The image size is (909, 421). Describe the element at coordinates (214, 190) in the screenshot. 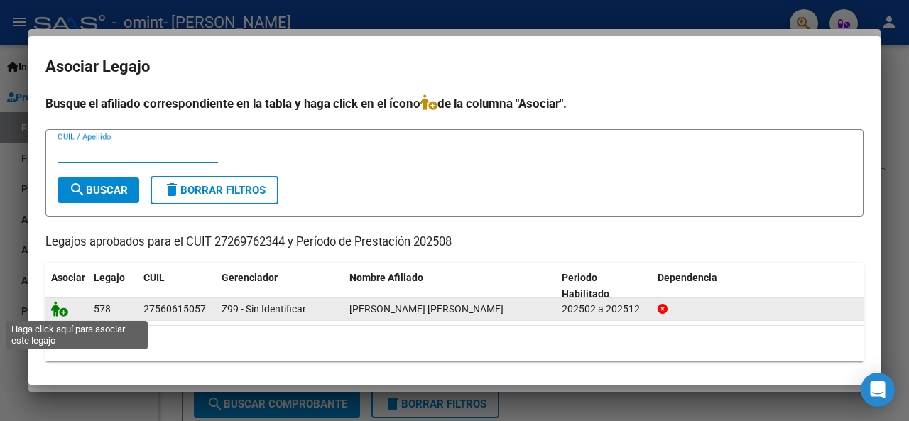

I see `span: Borrar Filtros` at that location.